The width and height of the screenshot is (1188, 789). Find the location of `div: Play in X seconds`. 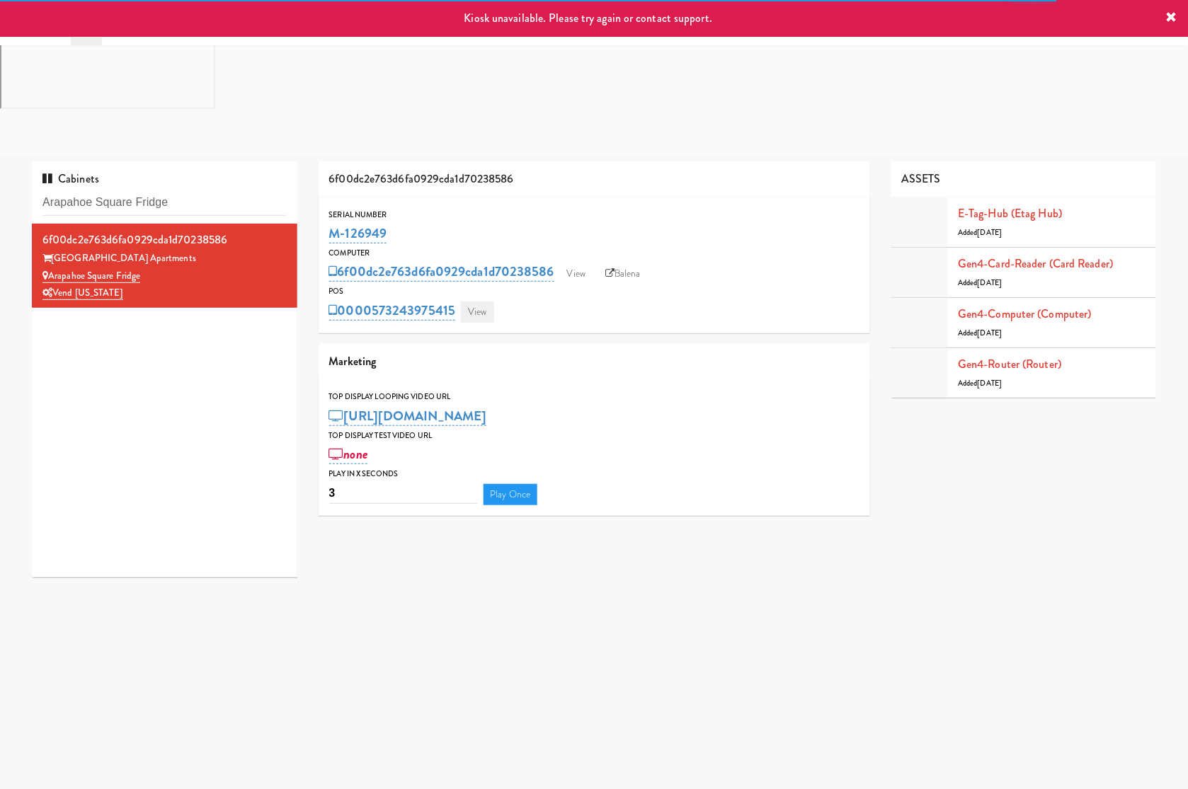

div: Play in X seconds is located at coordinates (594, 474).